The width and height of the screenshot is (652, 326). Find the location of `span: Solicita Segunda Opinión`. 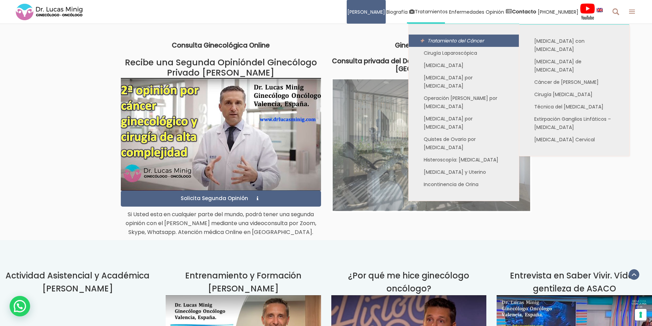

span: Solicita Segunda Opinión is located at coordinates (213, 198).